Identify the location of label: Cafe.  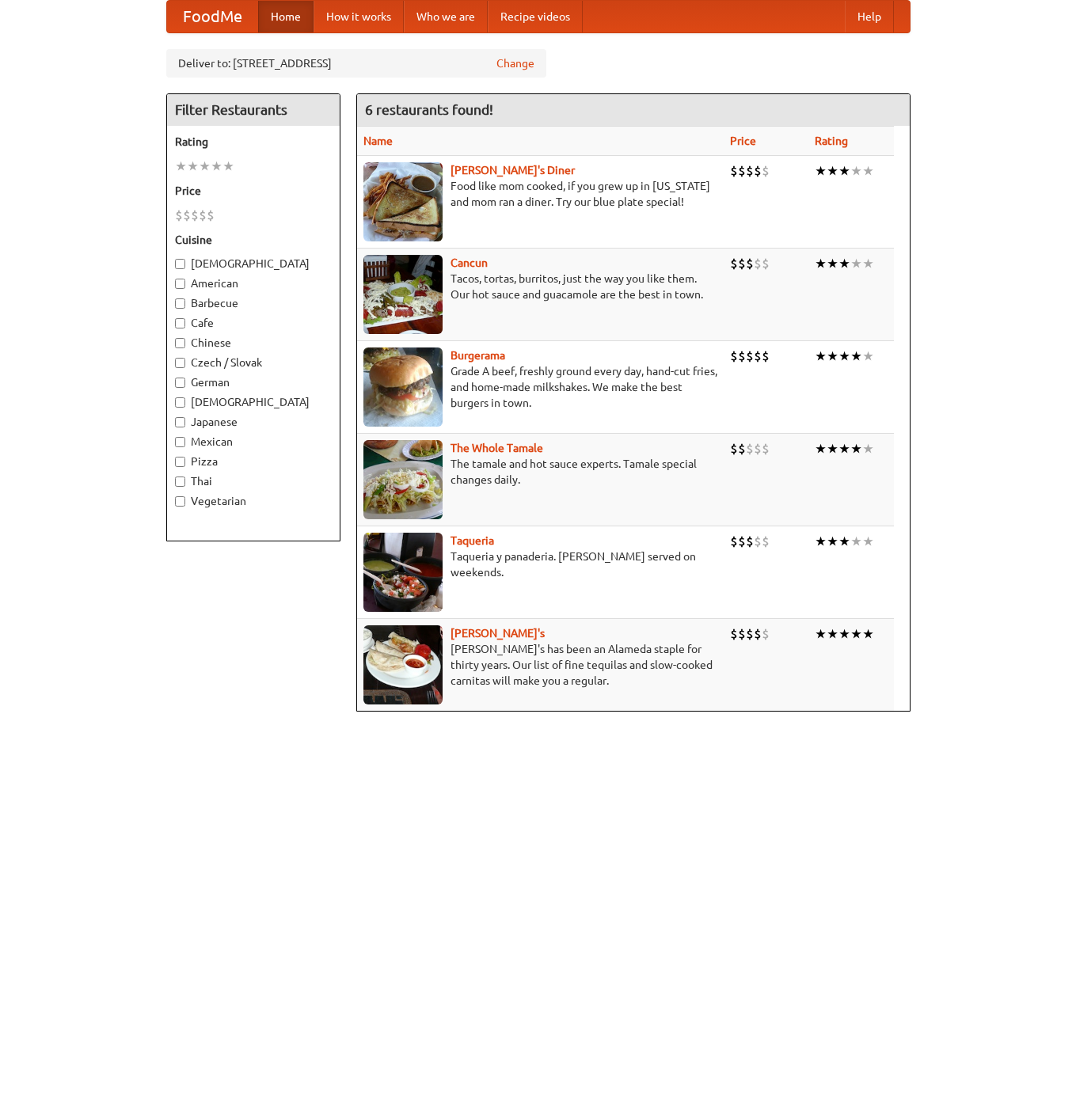
(253, 323).